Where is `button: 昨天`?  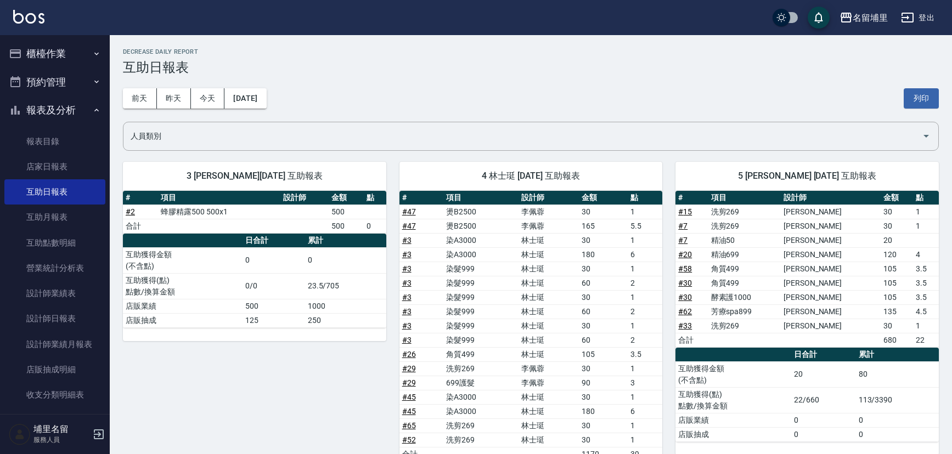 button: 昨天 is located at coordinates (174, 98).